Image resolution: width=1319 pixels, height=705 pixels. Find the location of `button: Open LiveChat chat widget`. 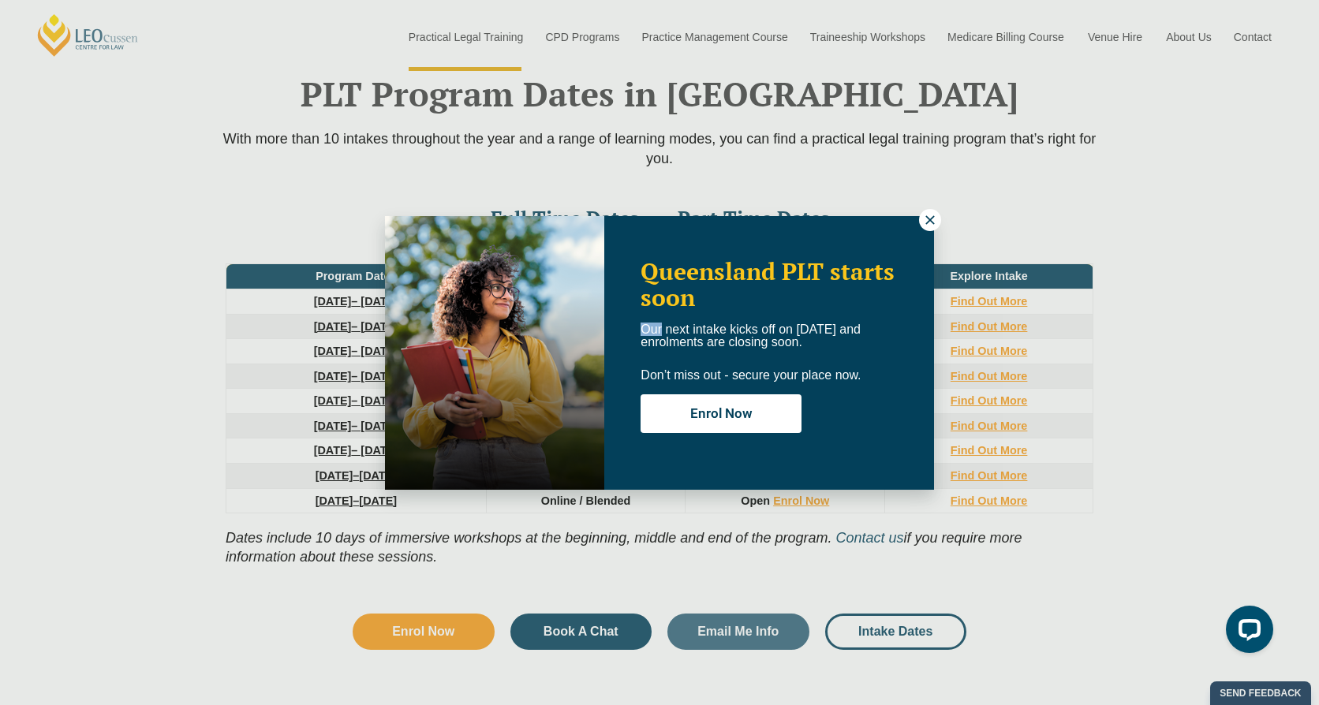

button: Open LiveChat chat widget is located at coordinates (36, 30).